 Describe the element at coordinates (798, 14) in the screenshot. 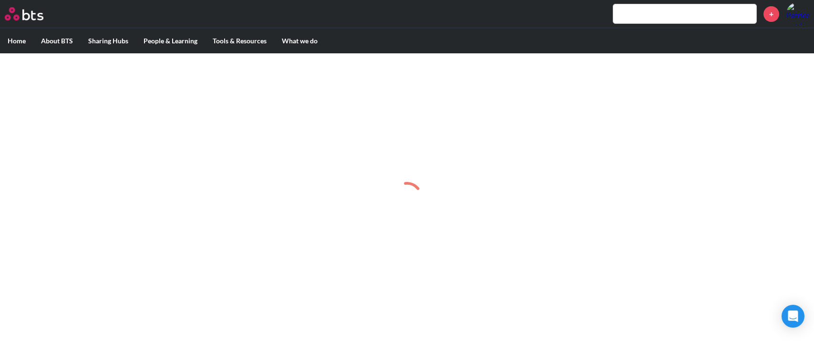

I see `img: Patrice Gaul` at that location.